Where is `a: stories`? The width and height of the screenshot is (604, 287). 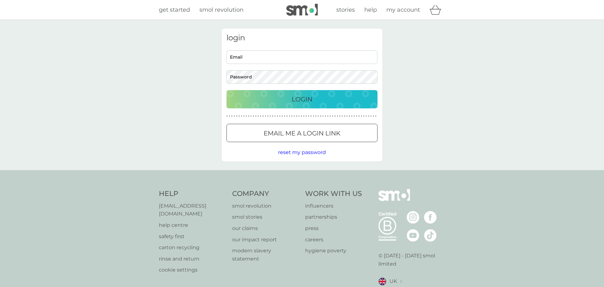 a: stories is located at coordinates (345, 10).